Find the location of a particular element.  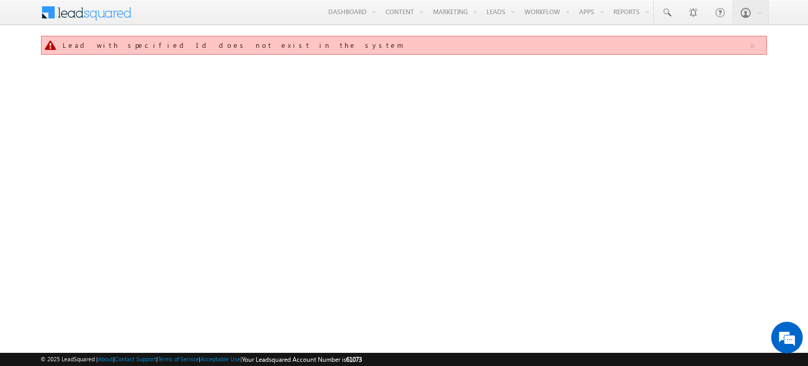

a: About is located at coordinates (105, 358).